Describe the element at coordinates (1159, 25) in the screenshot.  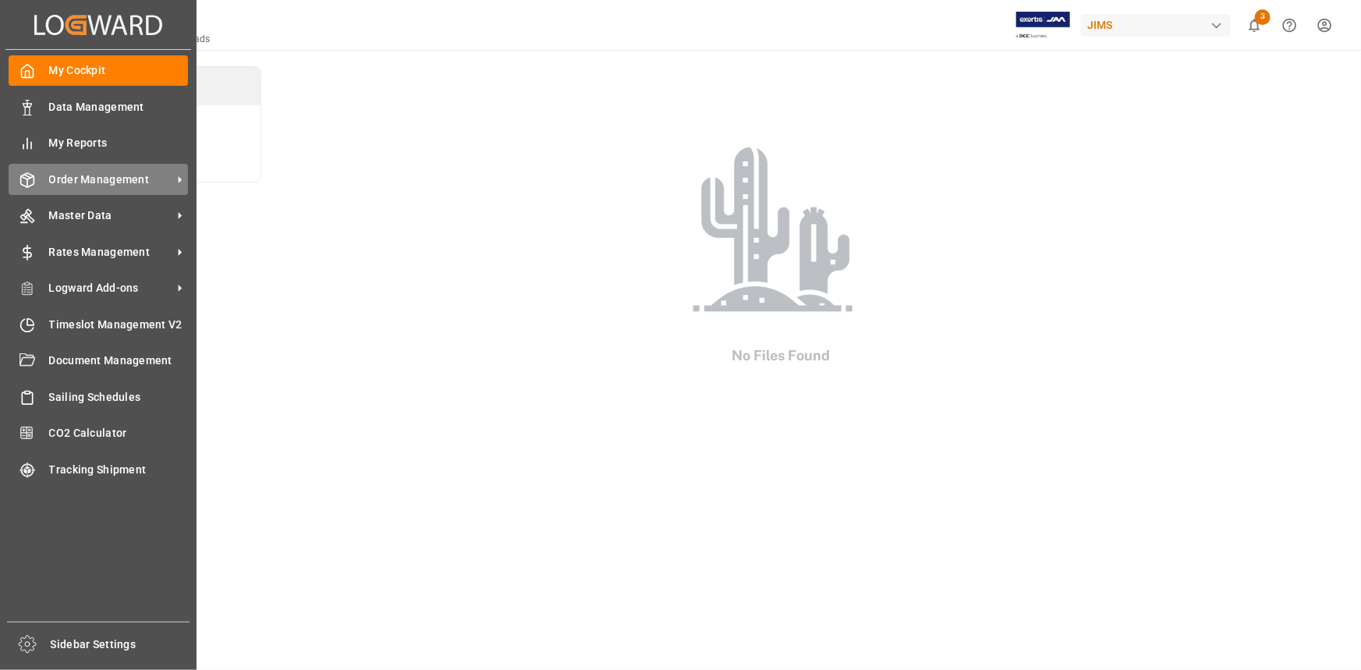
I see `button: JIMS` at that location.